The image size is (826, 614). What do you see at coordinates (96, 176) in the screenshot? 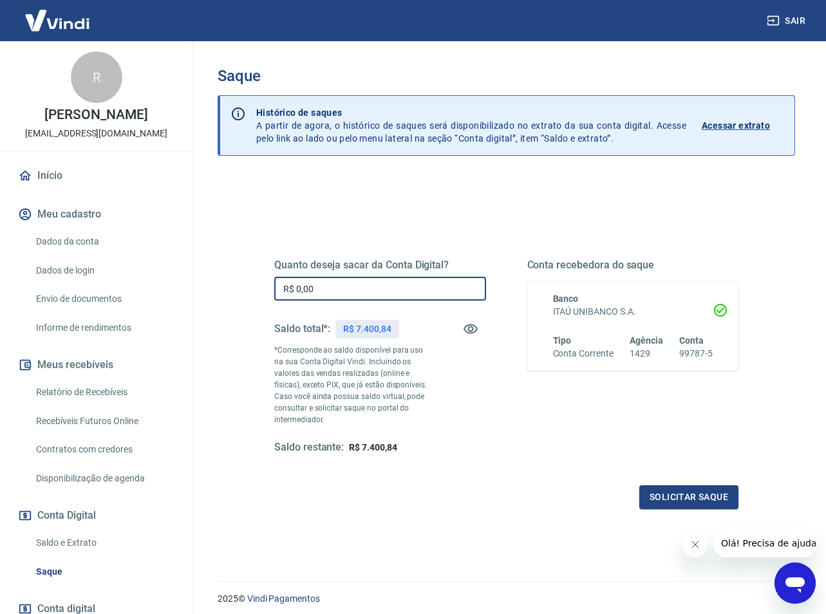
I see `a: Início` at bounding box center [96, 176].